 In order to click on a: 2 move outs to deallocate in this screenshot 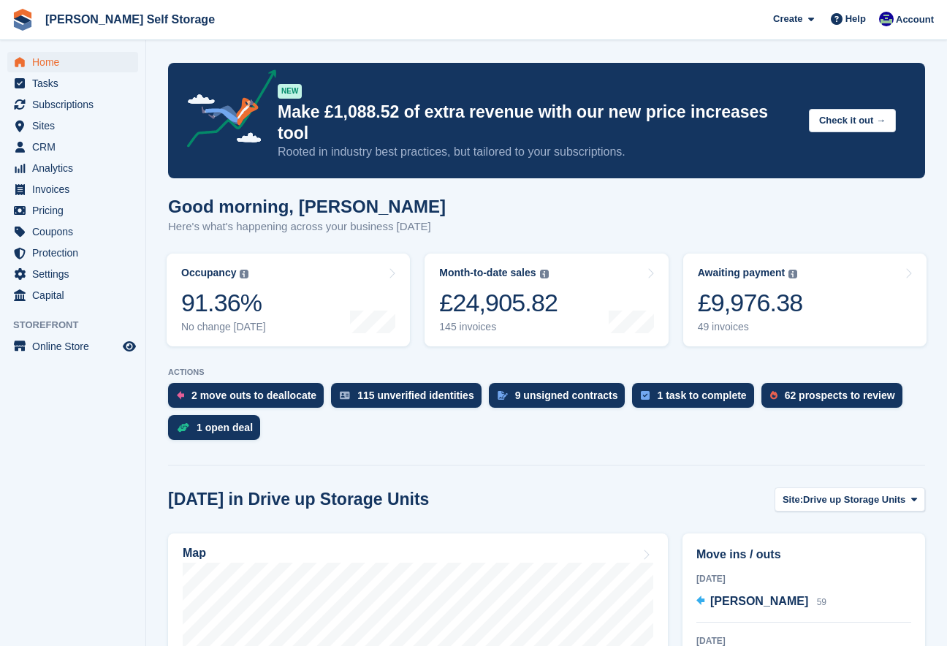, I will do `click(249, 399)`.